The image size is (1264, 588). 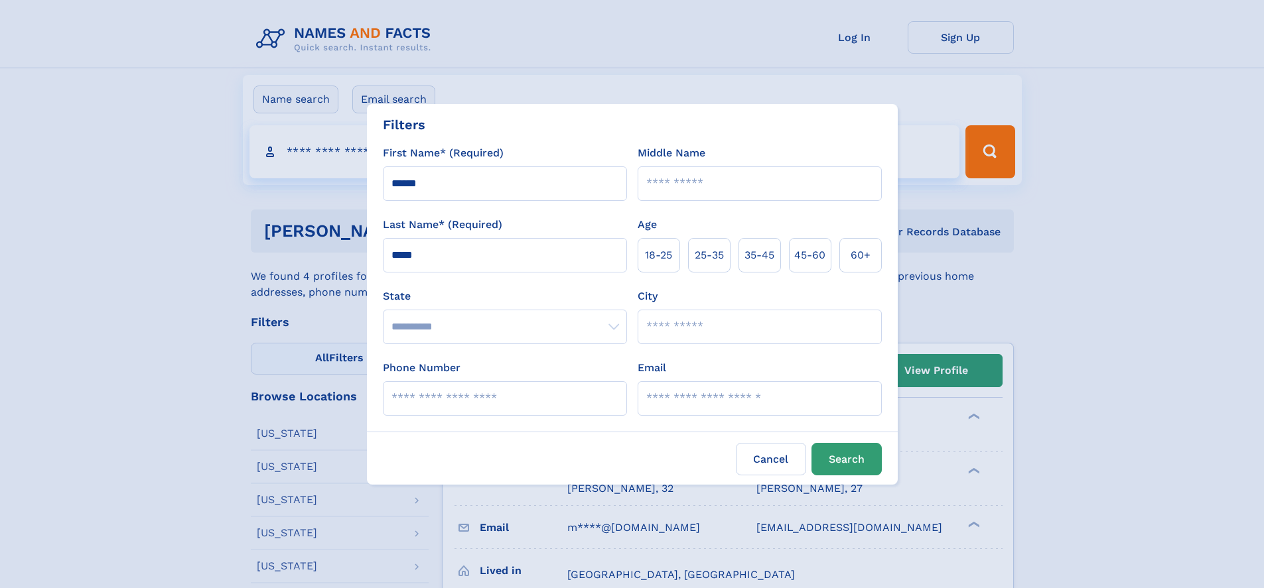 I want to click on label: State, so click(x=505, y=297).